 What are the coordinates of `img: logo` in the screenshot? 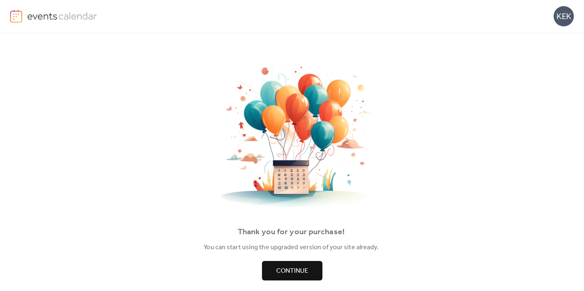 It's located at (16, 16).